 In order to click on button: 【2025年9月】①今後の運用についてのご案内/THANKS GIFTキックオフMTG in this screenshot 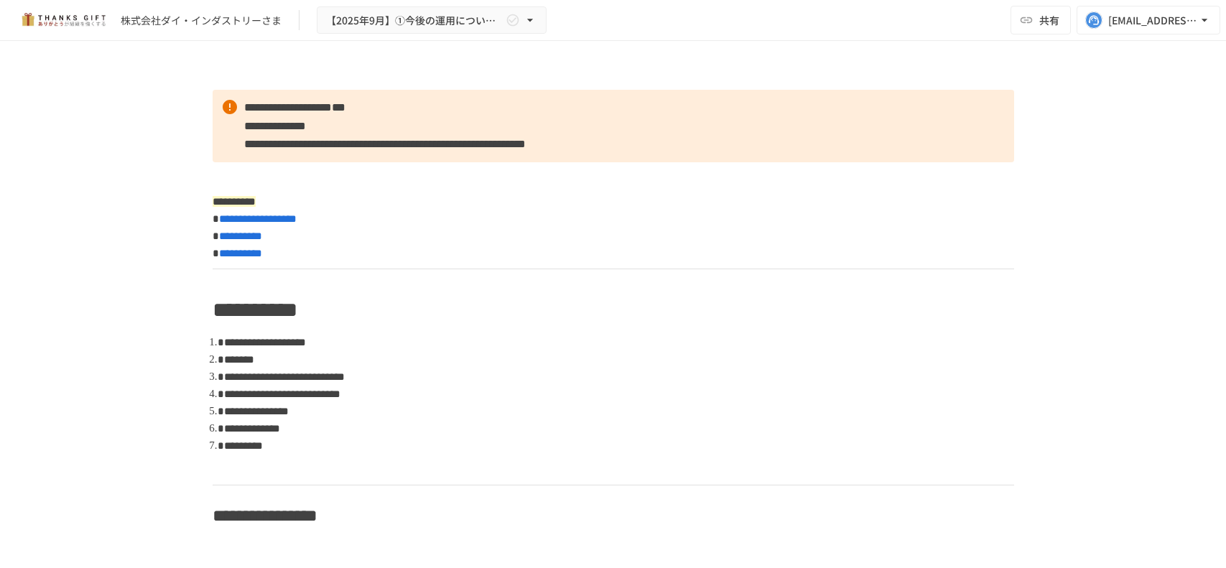, I will do `click(432, 20)`.